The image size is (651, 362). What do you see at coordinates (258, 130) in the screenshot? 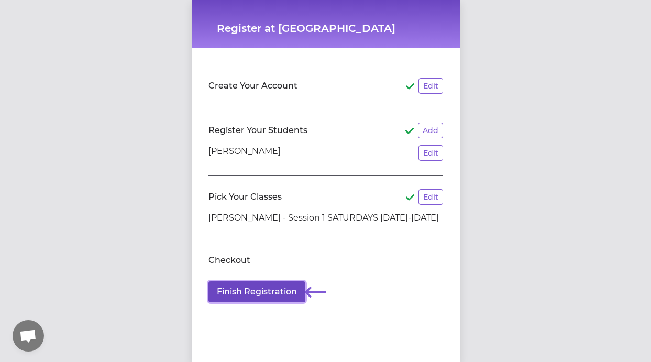
I see `h2: Register Your Students` at bounding box center [258, 130].